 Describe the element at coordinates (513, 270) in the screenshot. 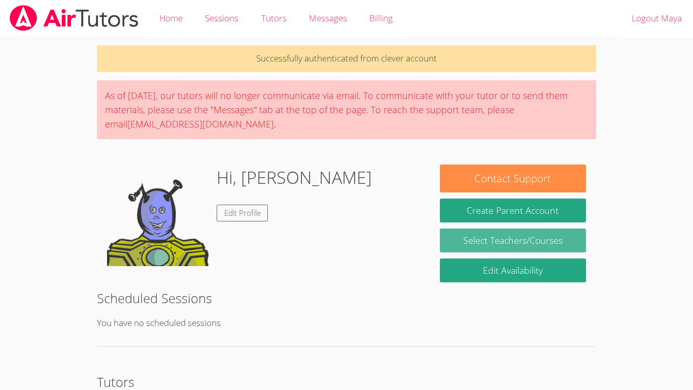

I see `a: Edit Availability` at that location.